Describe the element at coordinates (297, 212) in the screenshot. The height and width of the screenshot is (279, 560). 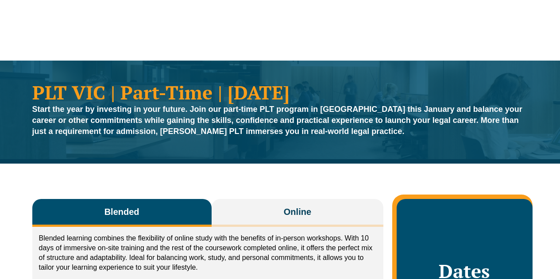
I see `span: Online` at that location.